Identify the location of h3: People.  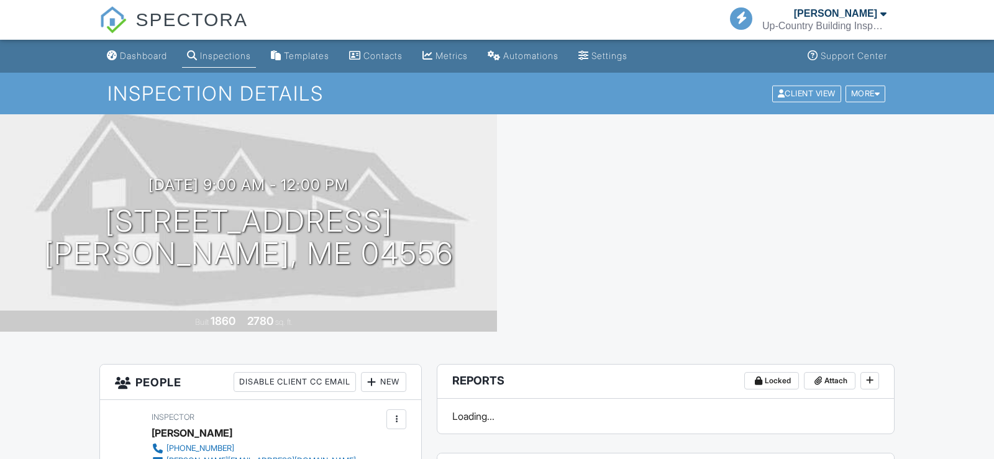
(260, 382).